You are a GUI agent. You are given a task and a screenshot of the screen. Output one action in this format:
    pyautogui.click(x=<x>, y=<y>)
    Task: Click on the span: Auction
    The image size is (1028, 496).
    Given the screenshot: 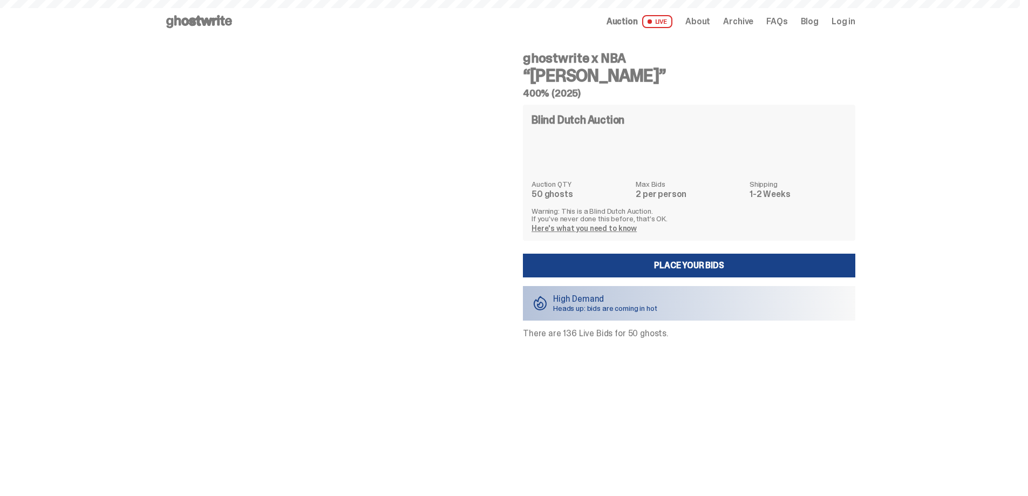 What is the action you would take?
    pyautogui.click(x=622, y=22)
    